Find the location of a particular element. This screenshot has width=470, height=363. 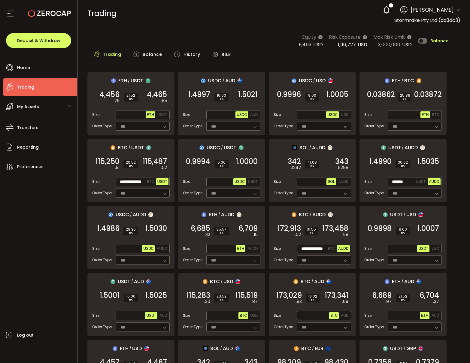

img: btc_portfolio.svg is located at coordinates (296, 282).